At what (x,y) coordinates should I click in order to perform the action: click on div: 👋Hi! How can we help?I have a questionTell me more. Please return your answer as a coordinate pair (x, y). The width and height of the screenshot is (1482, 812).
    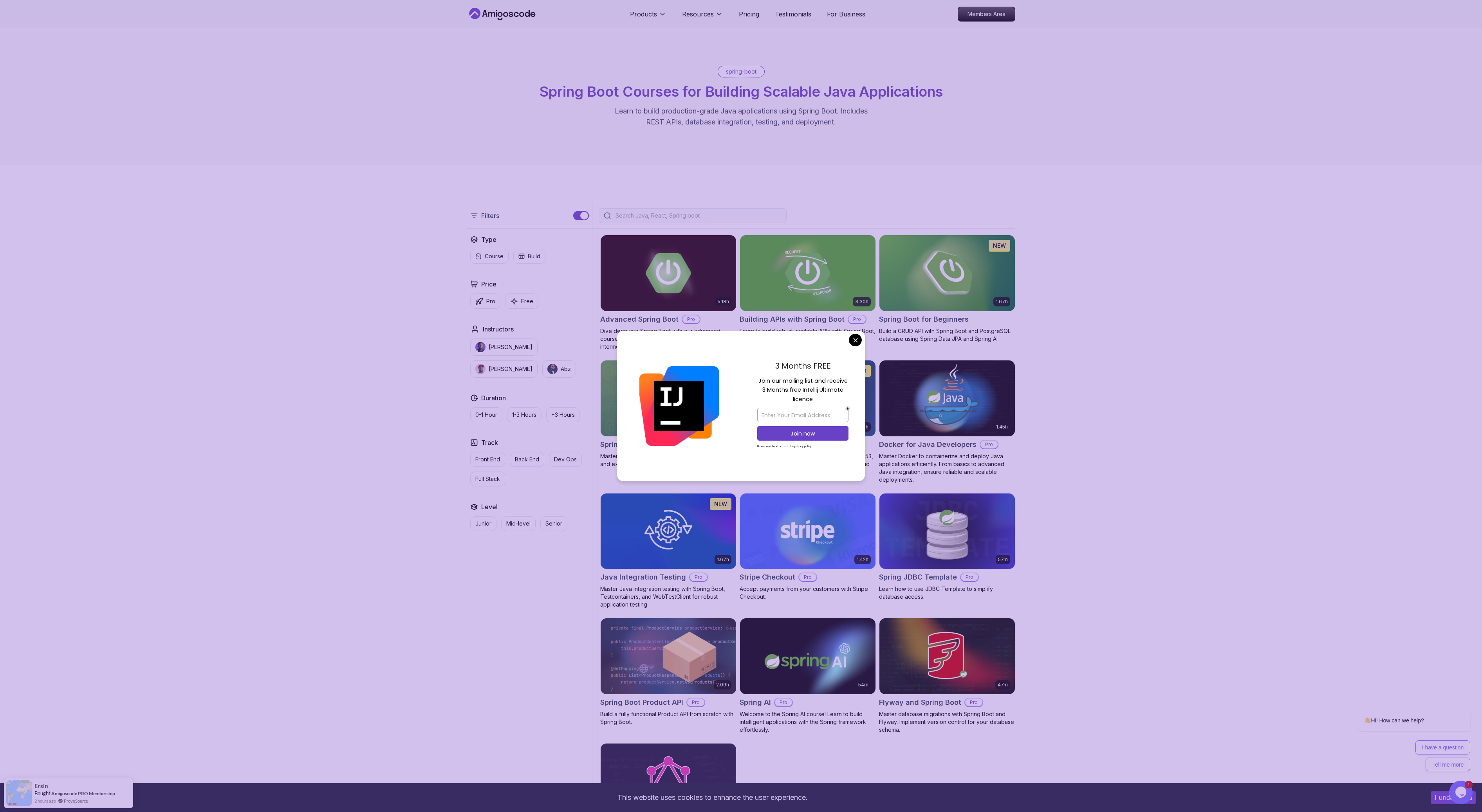
    Looking at the image, I should click on (71, 101).